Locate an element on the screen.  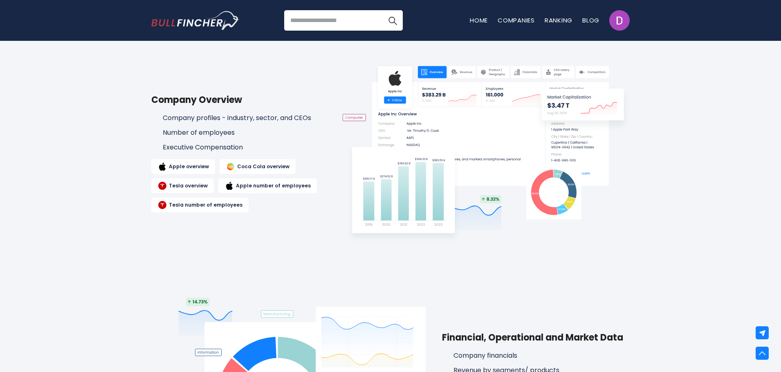
a: Apple overview is located at coordinates (183, 167).